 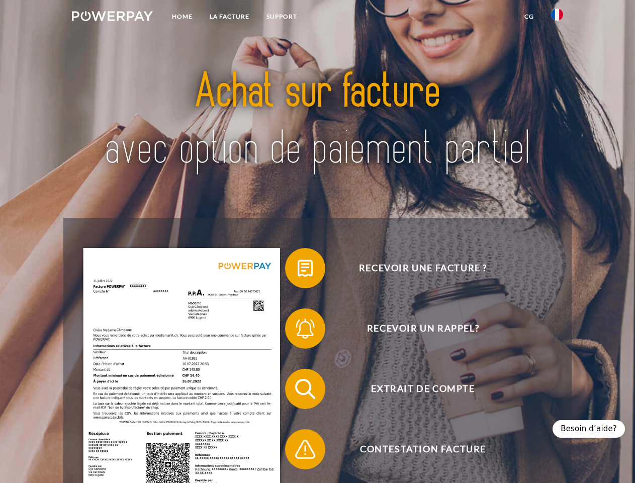 I want to click on span: Recevoir un rappel?, so click(x=423, y=328).